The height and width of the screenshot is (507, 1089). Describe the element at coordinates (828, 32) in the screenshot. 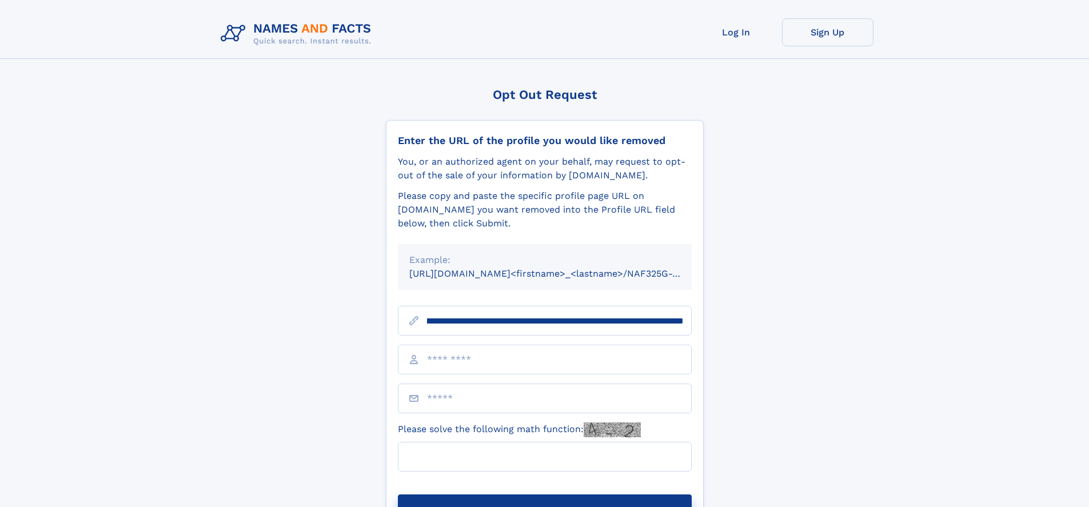

I see `a: Sign Up` at that location.